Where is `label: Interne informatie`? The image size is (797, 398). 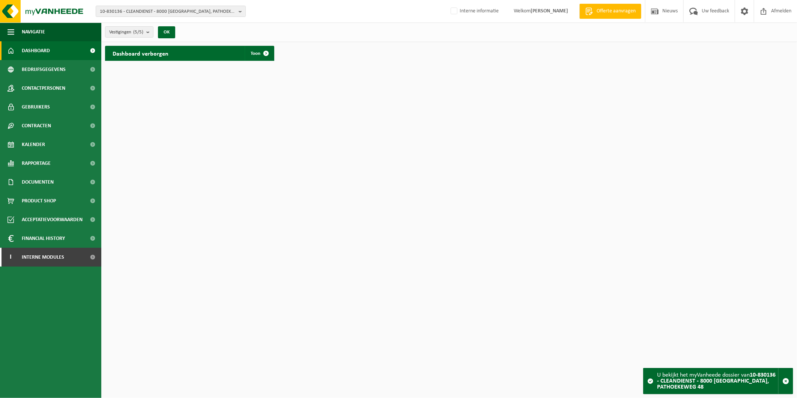
label: Interne informatie is located at coordinates (474, 11).